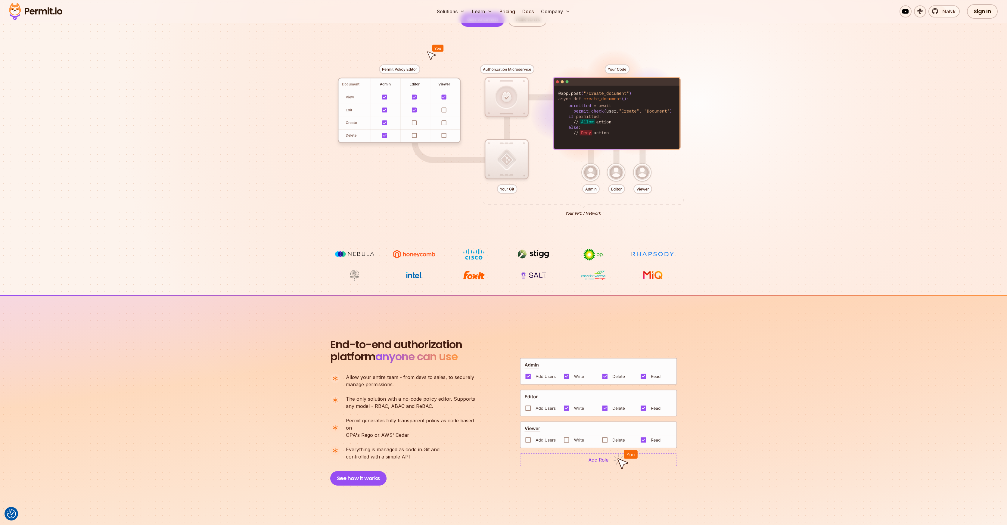  I want to click on span: The only solution with a no-code policy editor. Supports, so click(410, 399).